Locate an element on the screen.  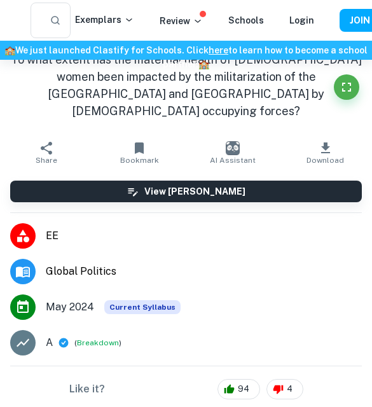
span: Share is located at coordinates (46, 160).